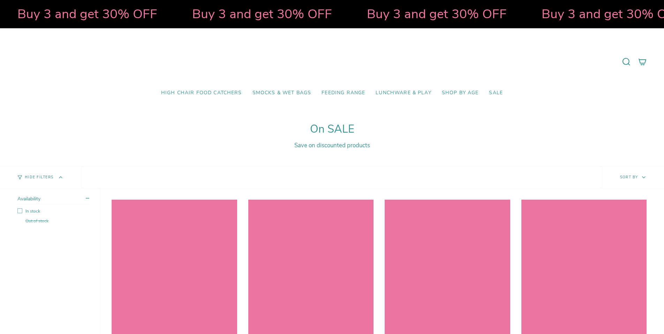 This screenshot has width=664, height=334. What do you see at coordinates (460, 93) in the screenshot?
I see `span: Shop by Age` at bounding box center [460, 93].